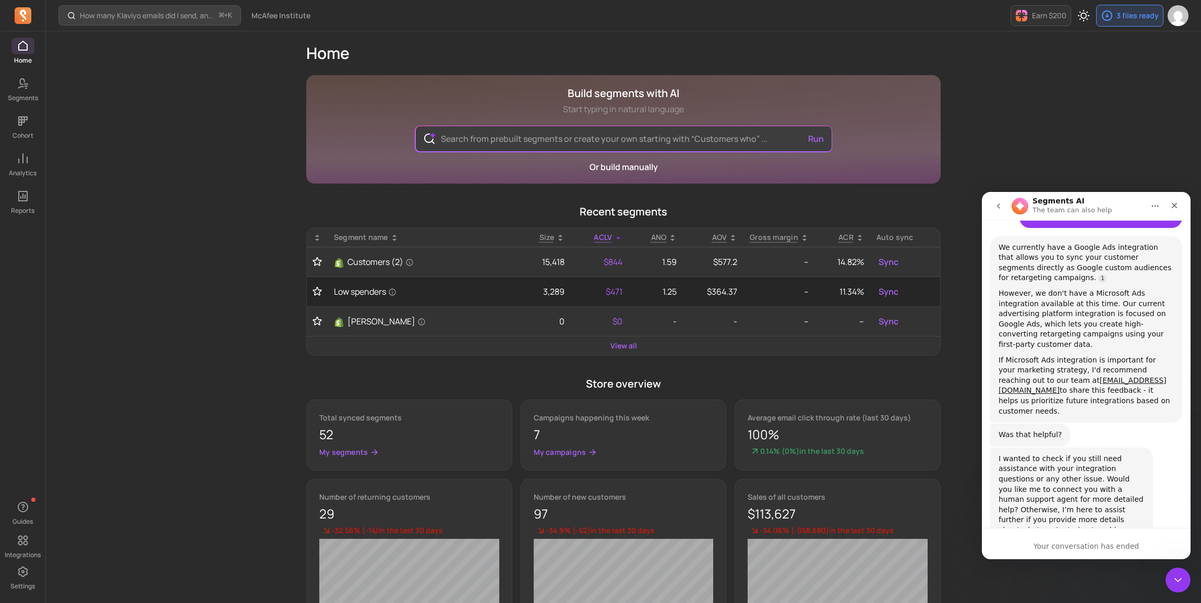  Describe the element at coordinates (843, 262) in the screenshot. I see `p: 14.82%` at that location.